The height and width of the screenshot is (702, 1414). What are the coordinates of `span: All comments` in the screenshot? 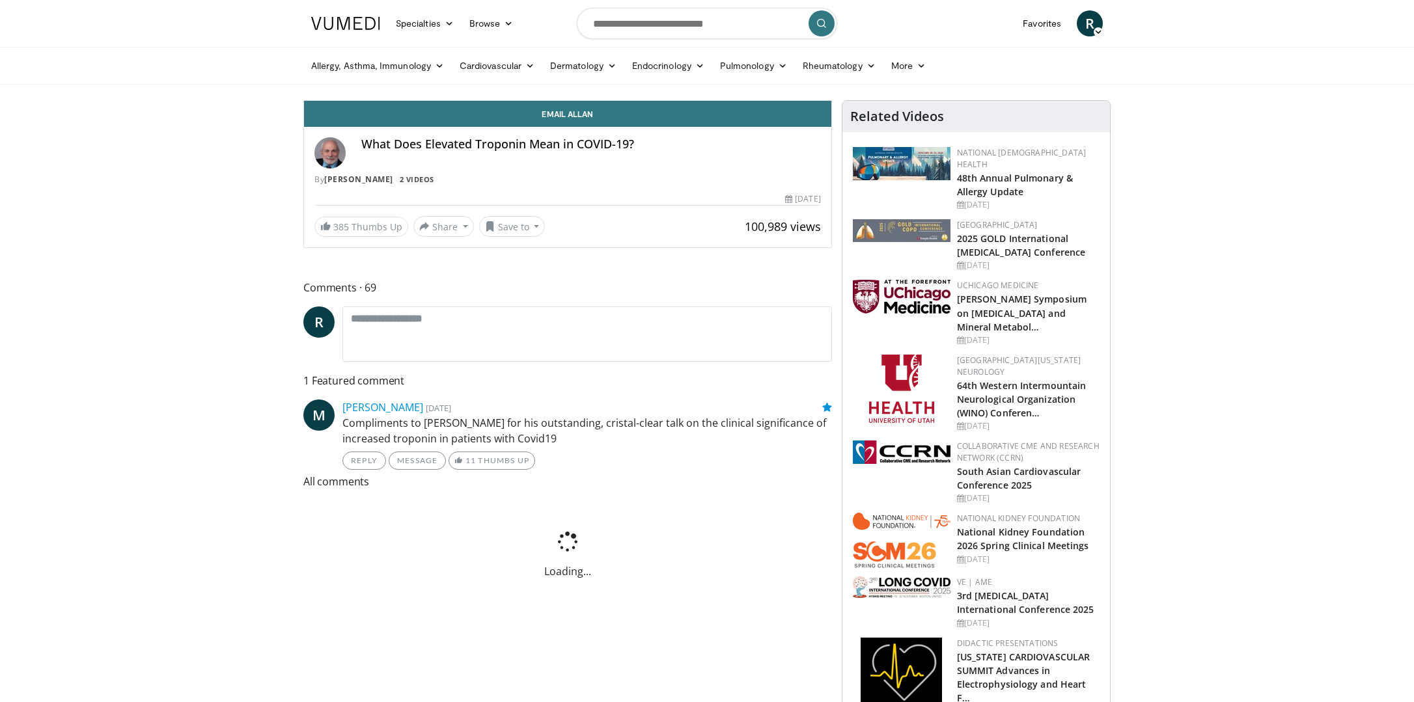 It's located at (568, 482).